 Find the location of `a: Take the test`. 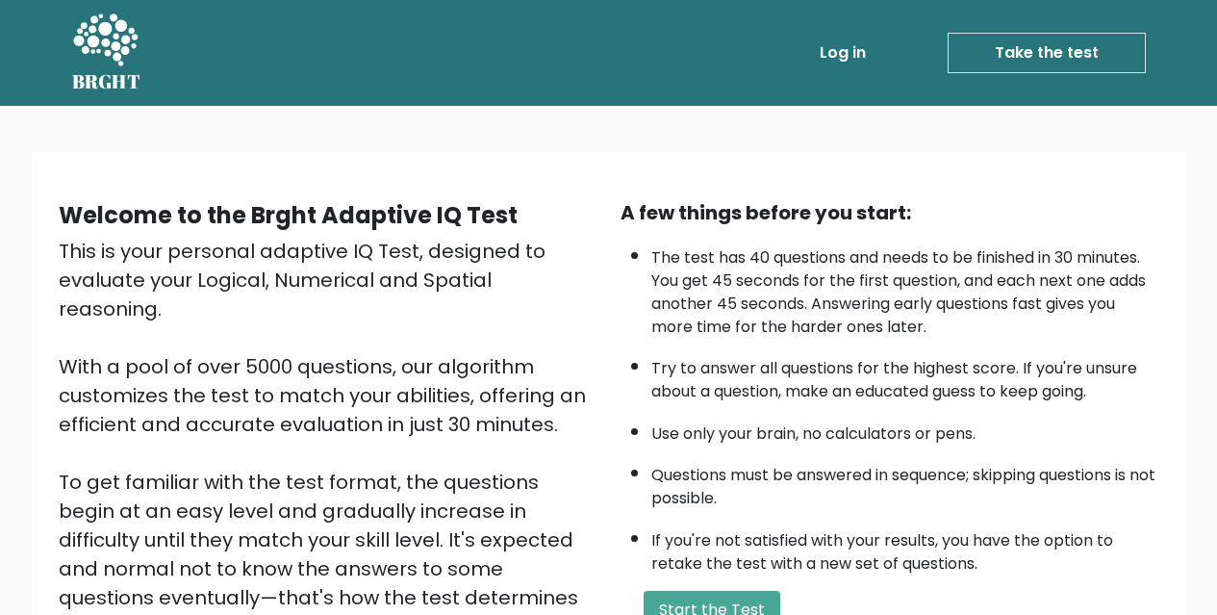

a: Take the test is located at coordinates (1046, 53).